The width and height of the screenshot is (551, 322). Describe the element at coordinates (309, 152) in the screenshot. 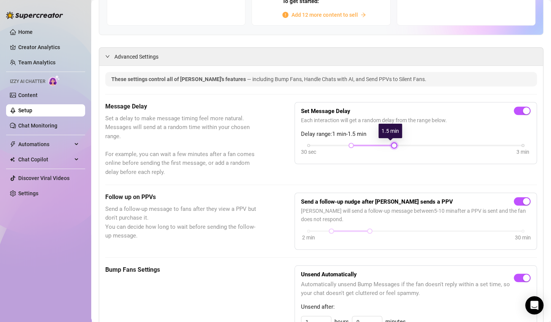

I see `div: 30 sec` at that location.